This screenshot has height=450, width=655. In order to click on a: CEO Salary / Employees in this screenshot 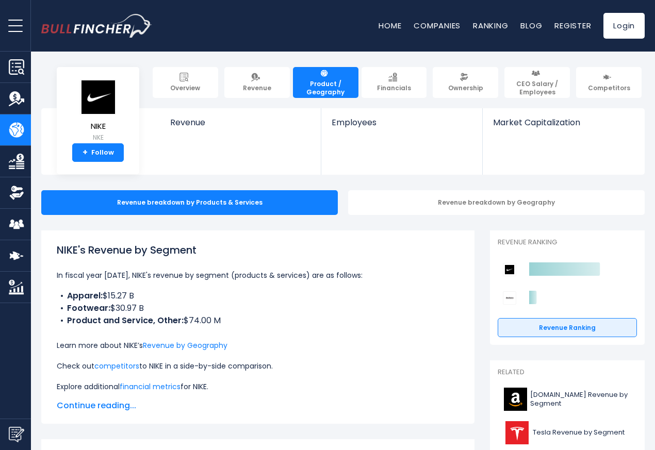, I will do `click(537, 82)`.